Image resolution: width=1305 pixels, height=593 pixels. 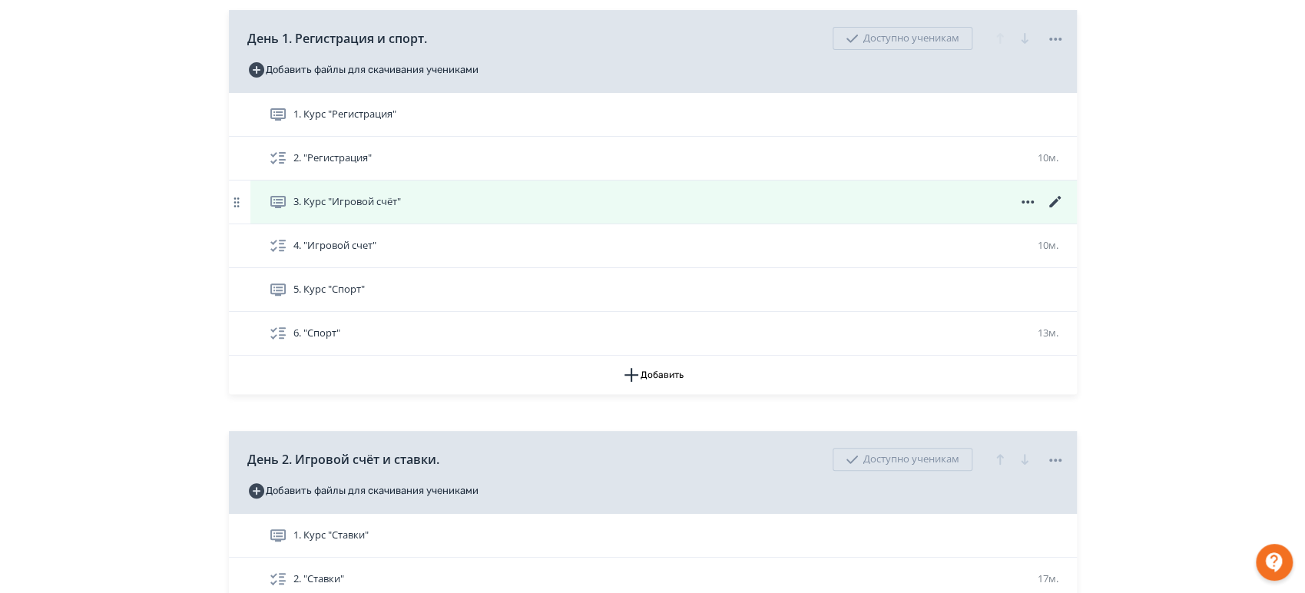 I want to click on span: 3. Курс "Игровой счёт", so click(x=347, y=202).